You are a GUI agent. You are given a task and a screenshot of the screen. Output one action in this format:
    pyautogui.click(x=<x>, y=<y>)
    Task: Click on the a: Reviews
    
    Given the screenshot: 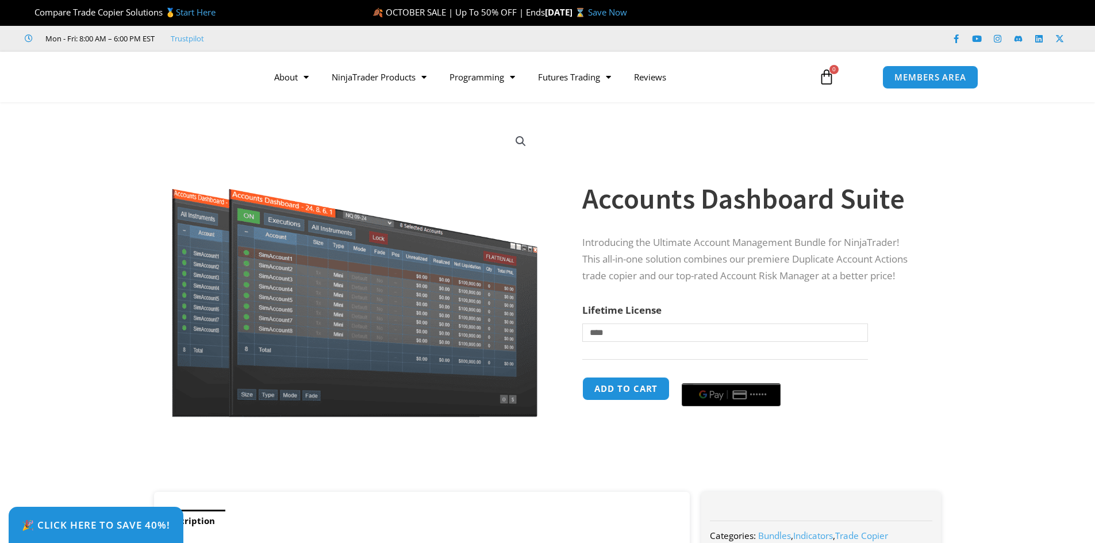 What is the action you would take?
    pyautogui.click(x=650, y=77)
    